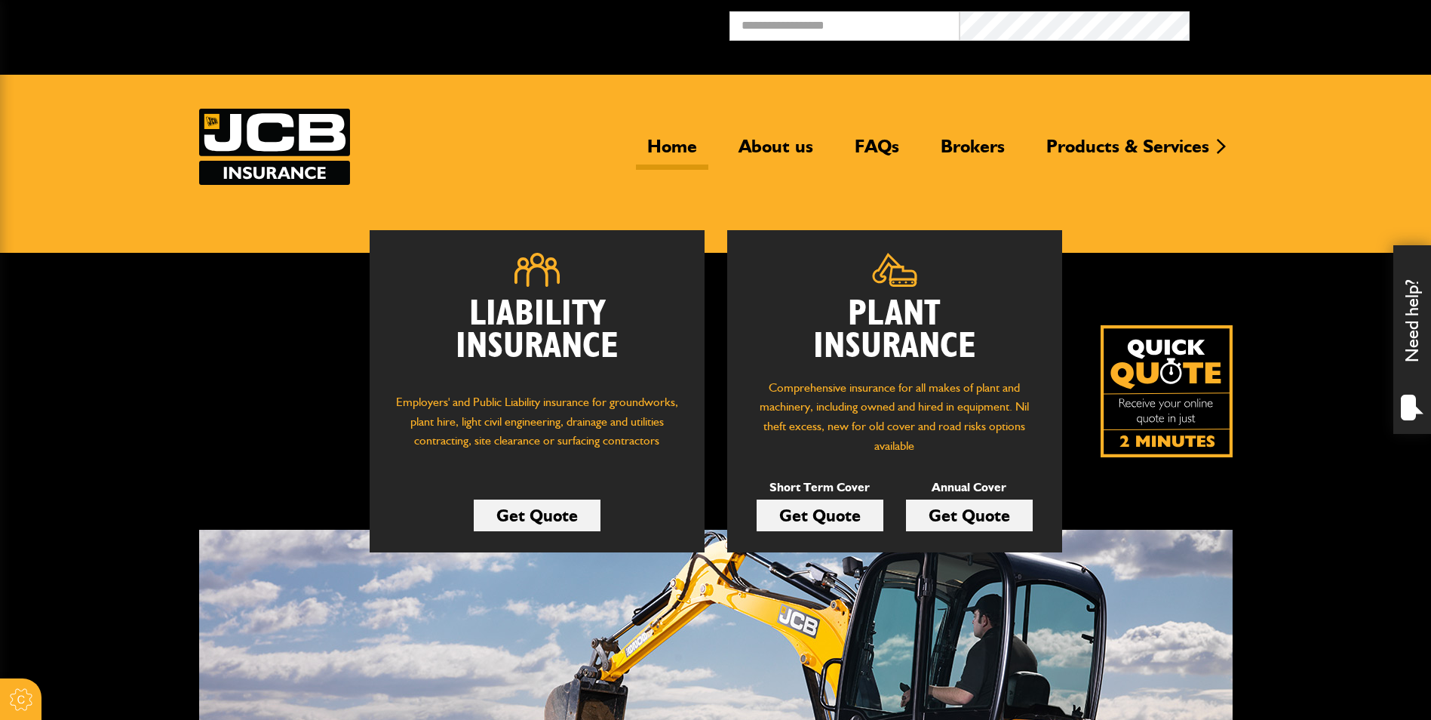  I want to click on img: JCB Insurance Services logo, so click(275, 146).